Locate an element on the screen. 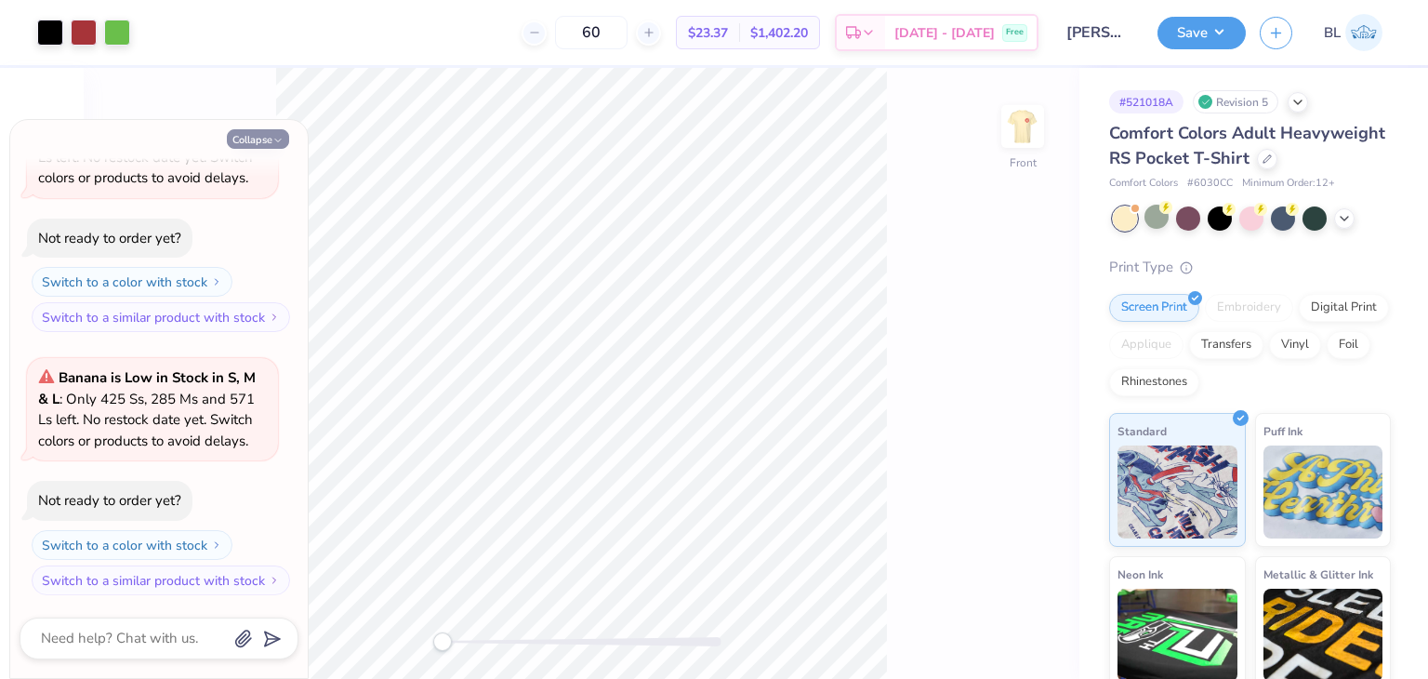 The image size is (1428, 679). input: Untitled Design is located at coordinates (1098, 33).